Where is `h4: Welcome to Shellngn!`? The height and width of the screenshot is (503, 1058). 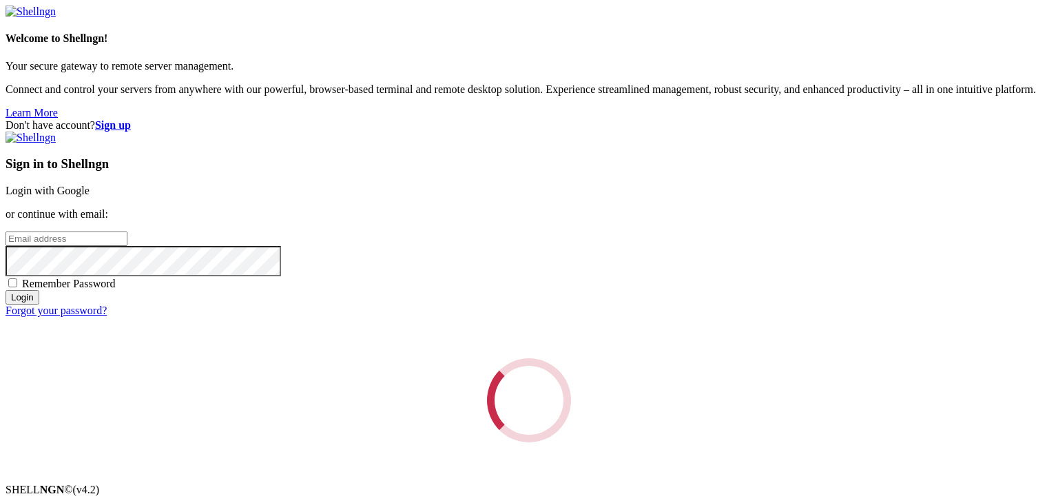 h4: Welcome to Shellngn! is located at coordinates (529, 39).